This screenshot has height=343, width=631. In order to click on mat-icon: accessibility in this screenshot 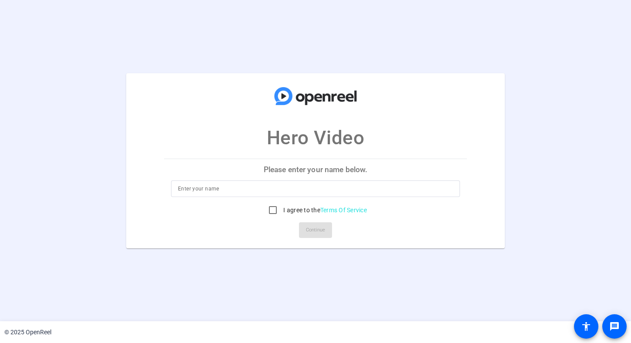, I will do `click(587, 326)`.